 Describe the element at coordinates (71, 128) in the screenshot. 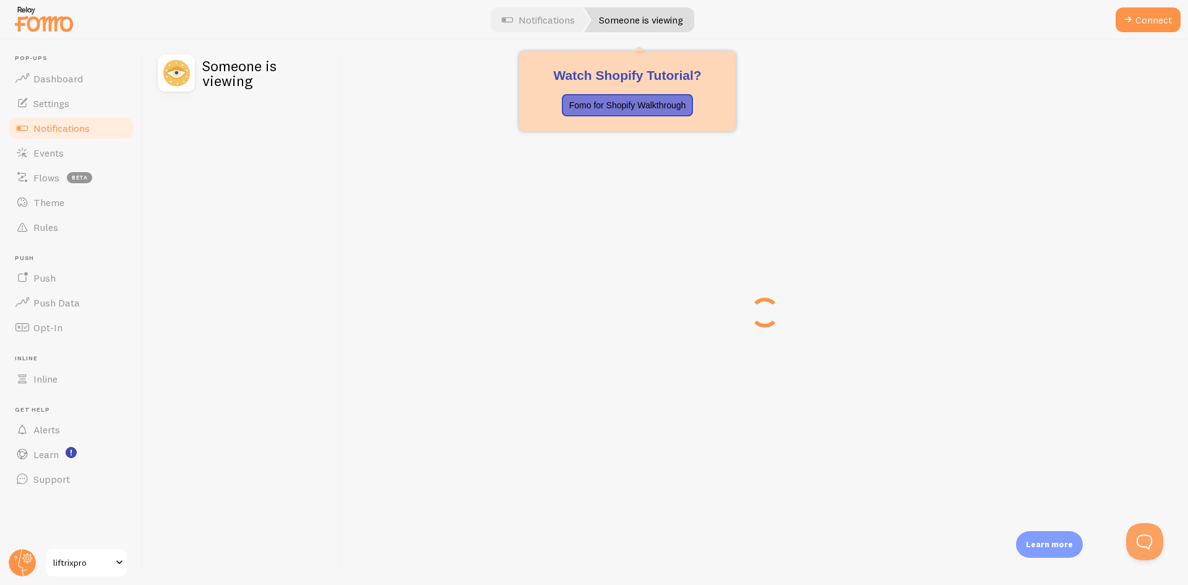

I see `a: Notifications` at that location.